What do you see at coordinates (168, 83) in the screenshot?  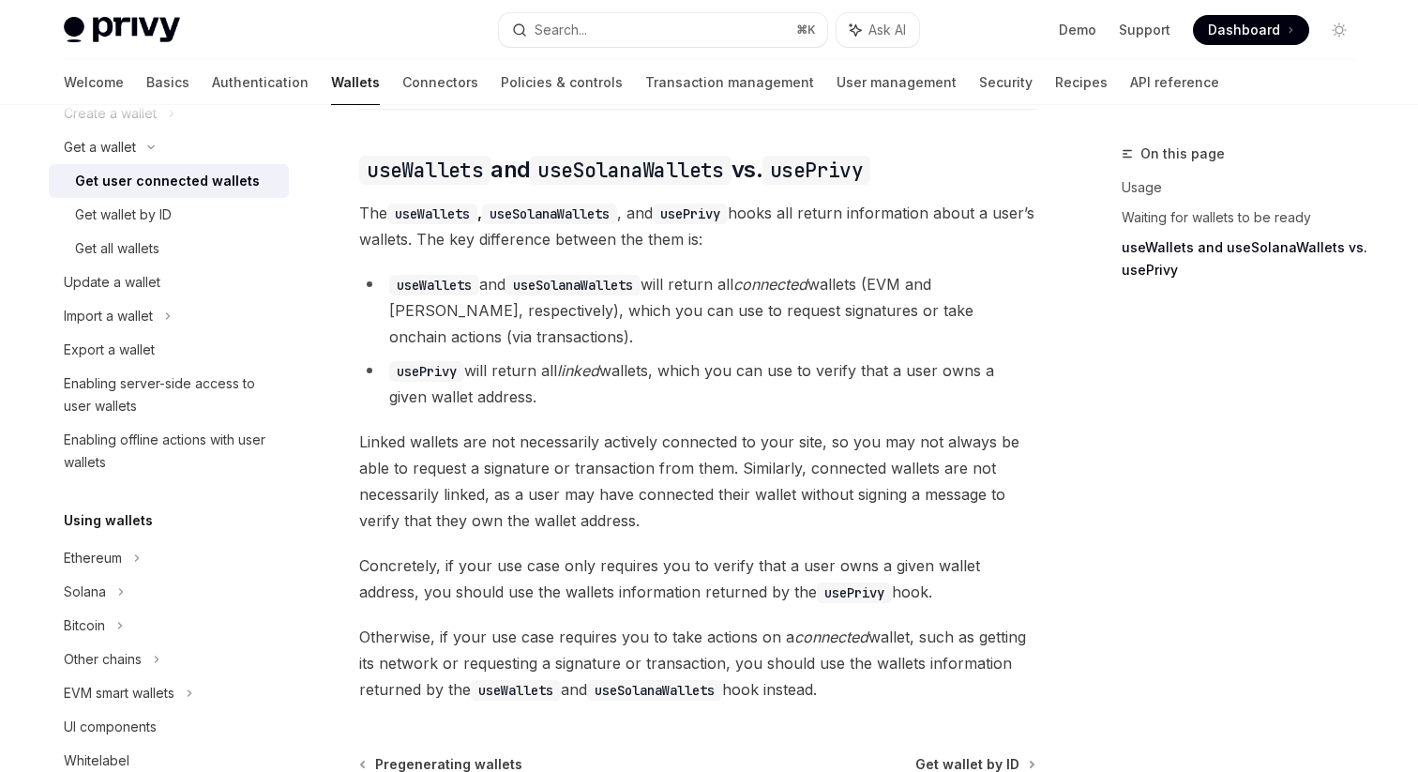 I see `a: Basics` at bounding box center [168, 83].